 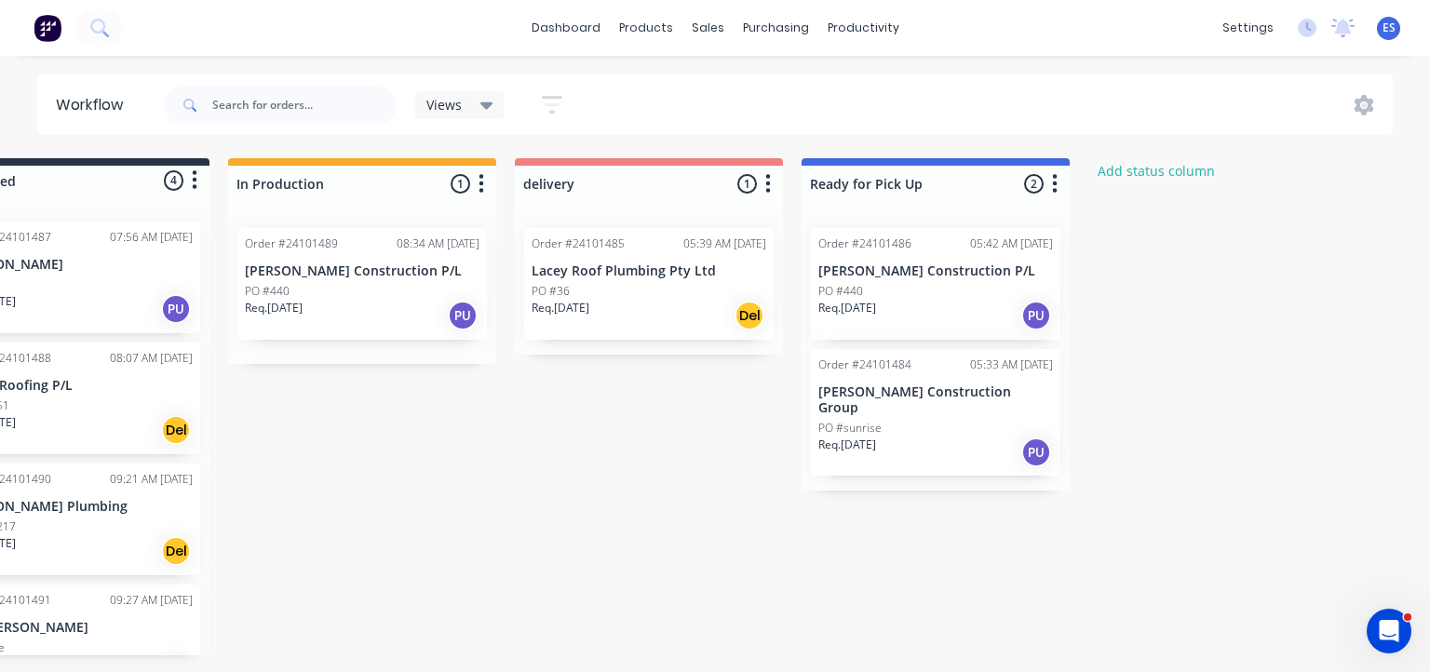 What do you see at coordinates (94, 105) in the screenshot?
I see `div: Workflow` at bounding box center [94, 105].